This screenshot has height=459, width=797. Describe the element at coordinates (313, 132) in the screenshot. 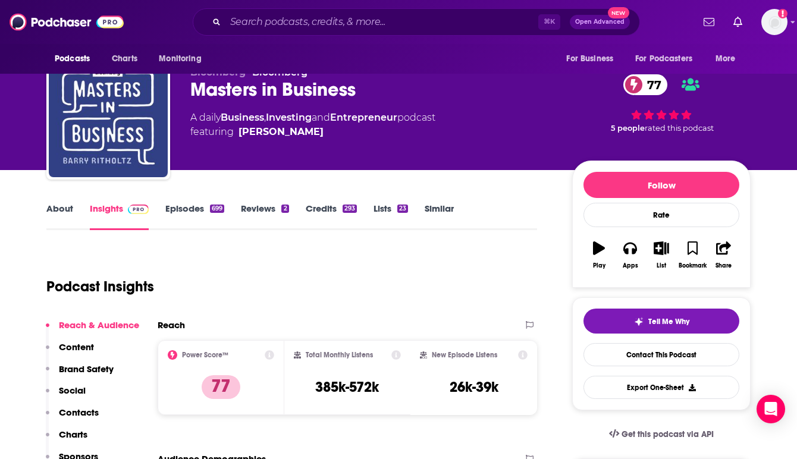

I see `span: featuring` at that location.